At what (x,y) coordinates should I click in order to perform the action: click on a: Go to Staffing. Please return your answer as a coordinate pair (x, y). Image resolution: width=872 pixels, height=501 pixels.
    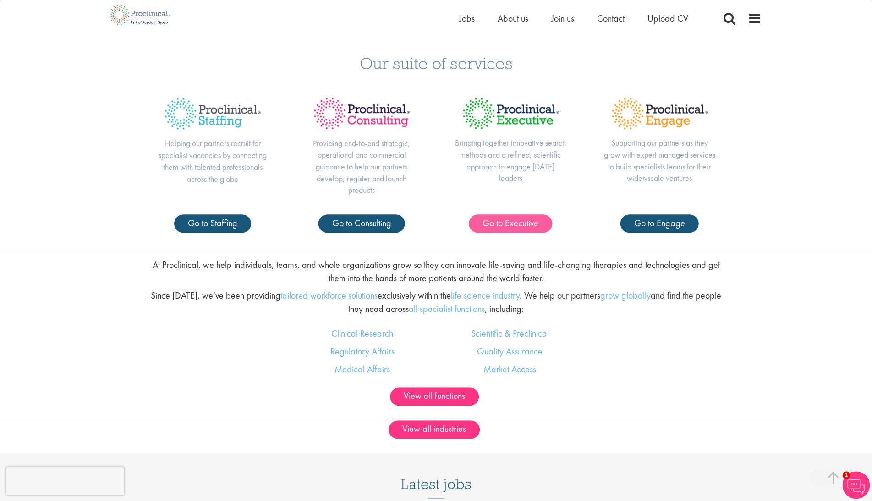
    Looking at the image, I should click on (213, 224).